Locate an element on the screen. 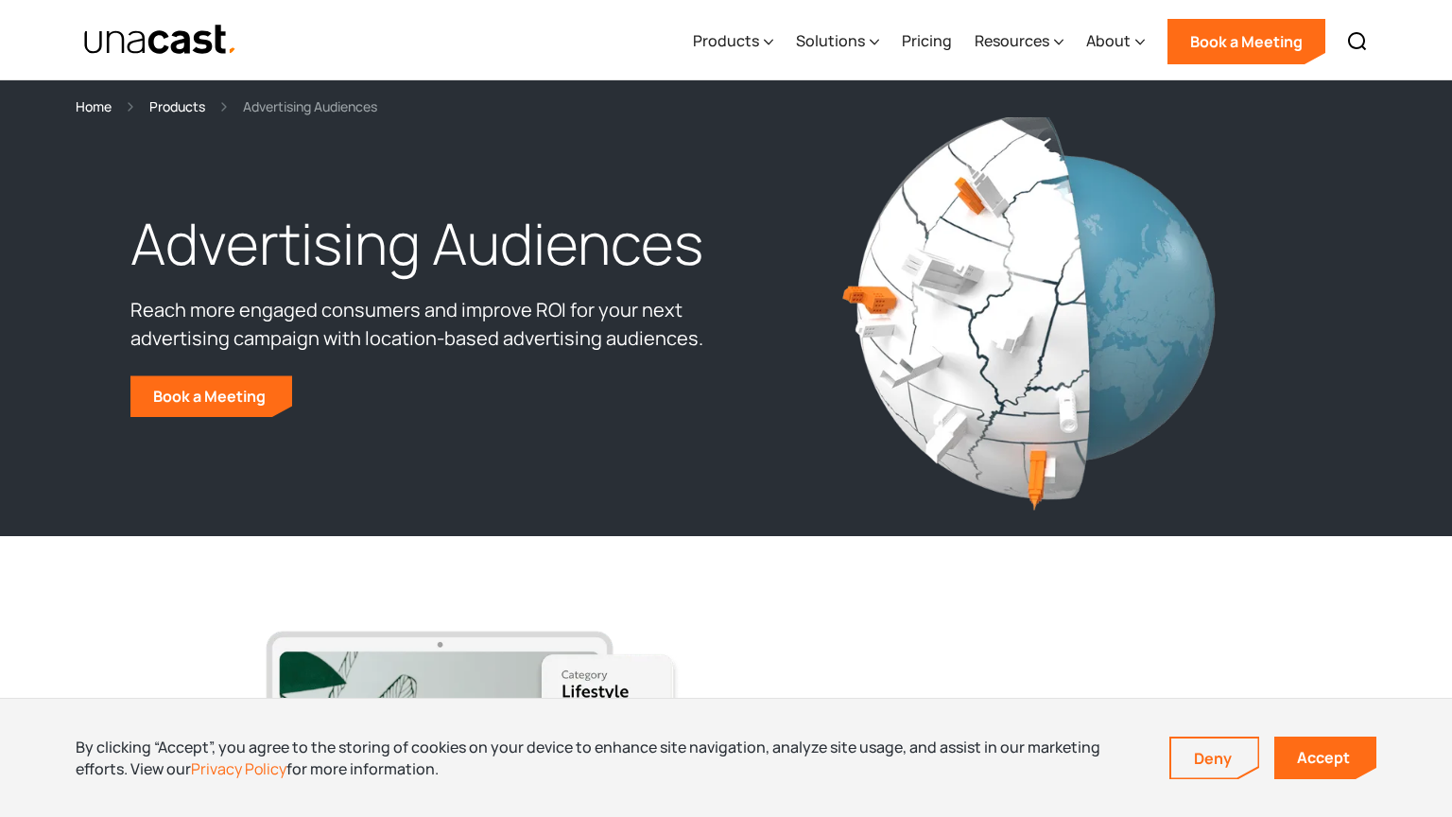 Image resolution: width=1452 pixels, height=817 pixels. a: home is located at coordinates (160, 40).